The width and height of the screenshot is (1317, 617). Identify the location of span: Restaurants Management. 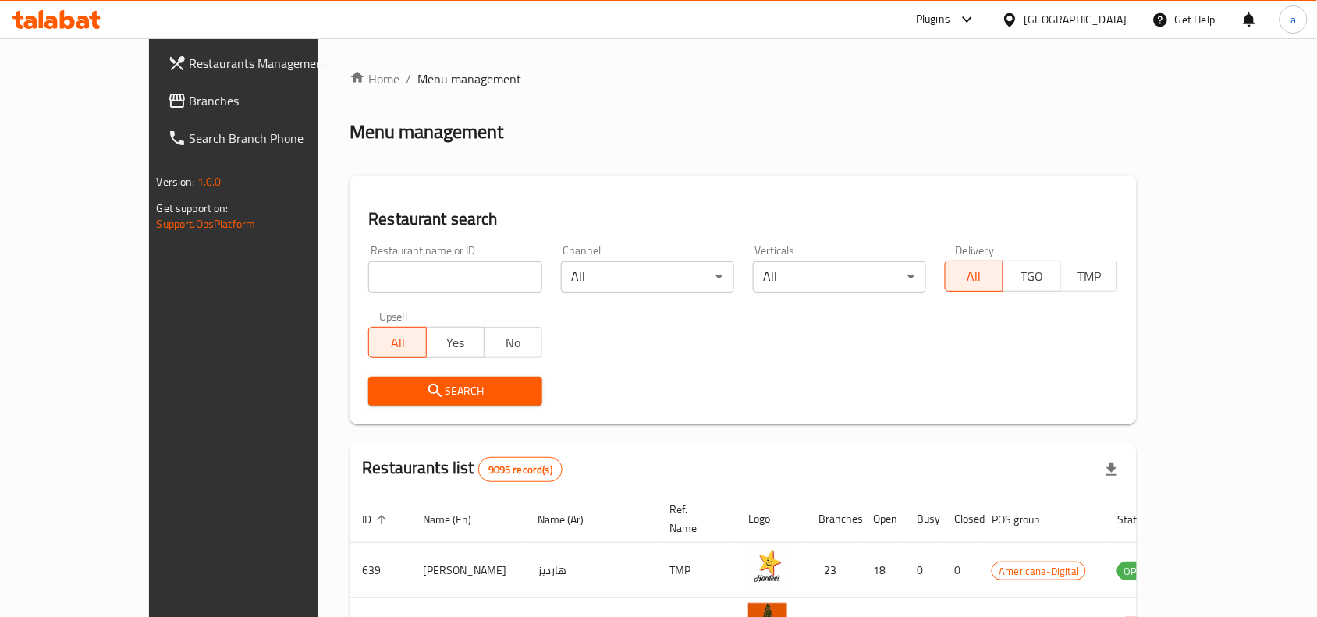
(273, 63).